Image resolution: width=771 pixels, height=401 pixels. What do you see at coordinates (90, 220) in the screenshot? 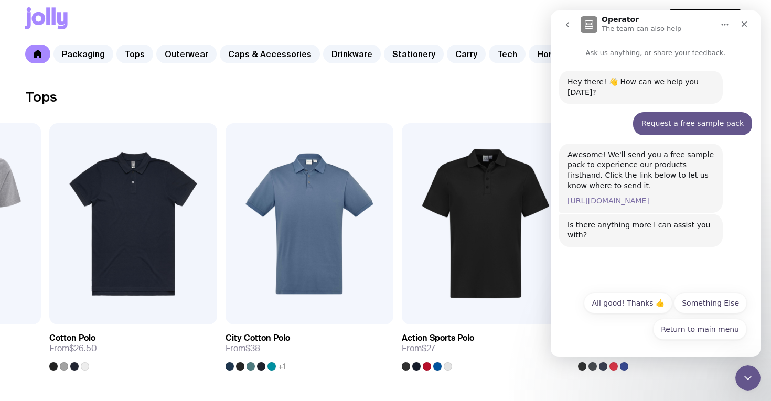
I see `div: Is there anything more I can assist you with?` at bounding box center [90, 220].